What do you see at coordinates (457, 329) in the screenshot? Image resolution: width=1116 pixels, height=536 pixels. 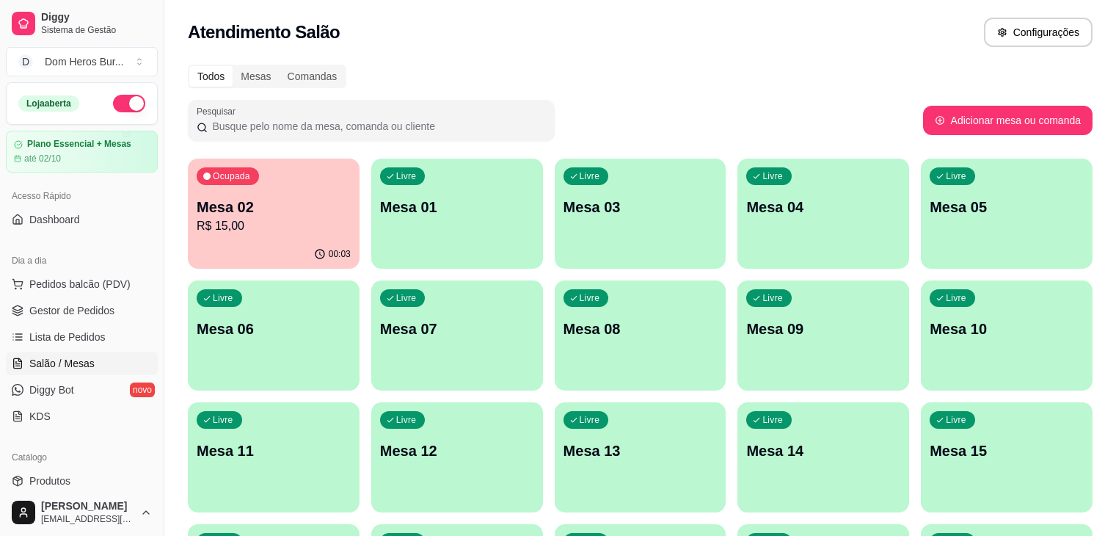 I see `p: Mesa 07` at bounding box center [457, 329].